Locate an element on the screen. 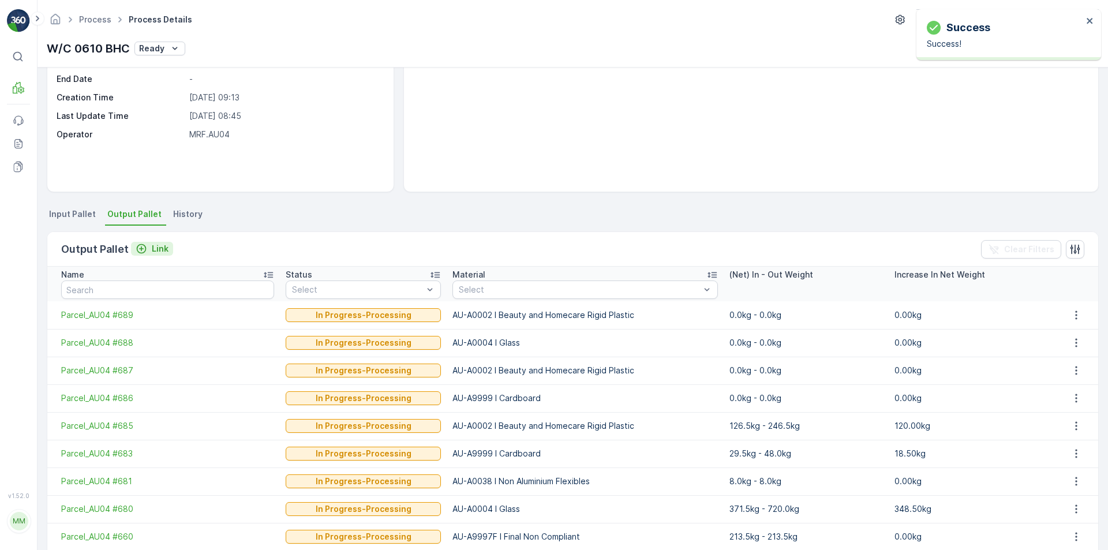  span: Parcel_AU04 #689 is located at coordinates (167, 315).